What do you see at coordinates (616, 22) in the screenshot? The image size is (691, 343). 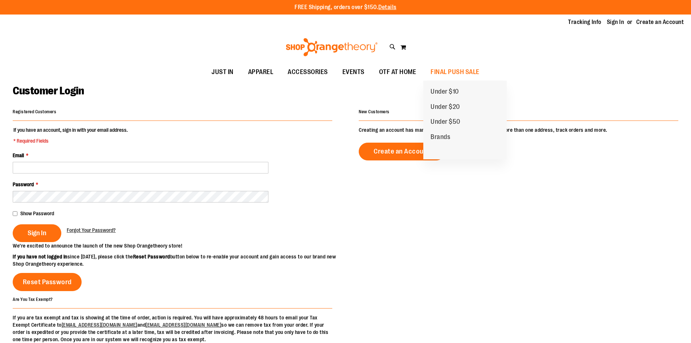 I see `a: Sign In` at bounding box center [616, 22].